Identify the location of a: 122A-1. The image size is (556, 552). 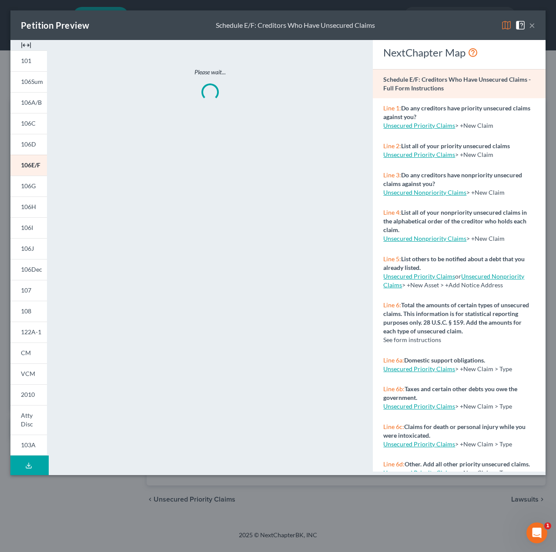
(29, 332).